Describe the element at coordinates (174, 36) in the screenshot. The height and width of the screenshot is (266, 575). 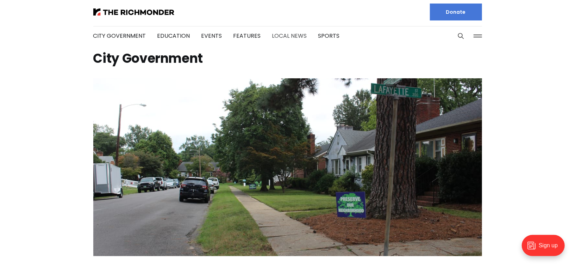
I see `a: Education` at that location.